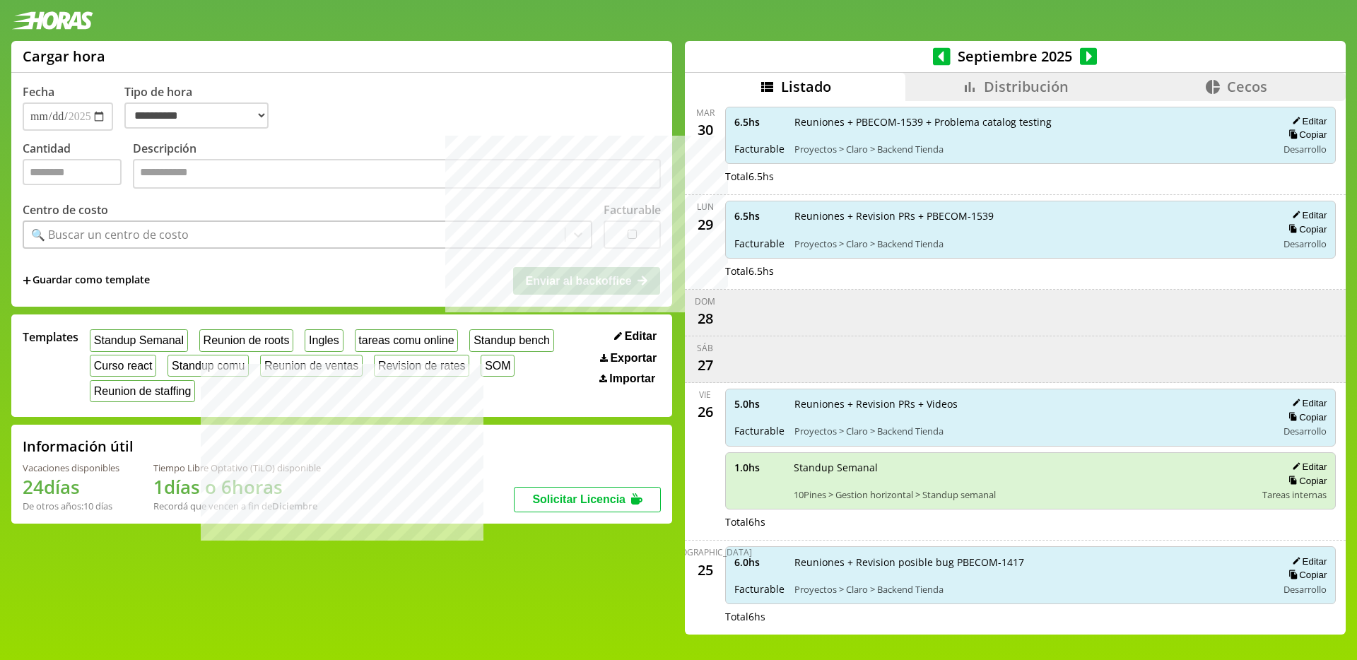 The height and width of the screenshot is (660, 1357). What do you see at coordinates (705, 206) in the screenshot?
I see `div: lun` at bounding box center [705, 206].